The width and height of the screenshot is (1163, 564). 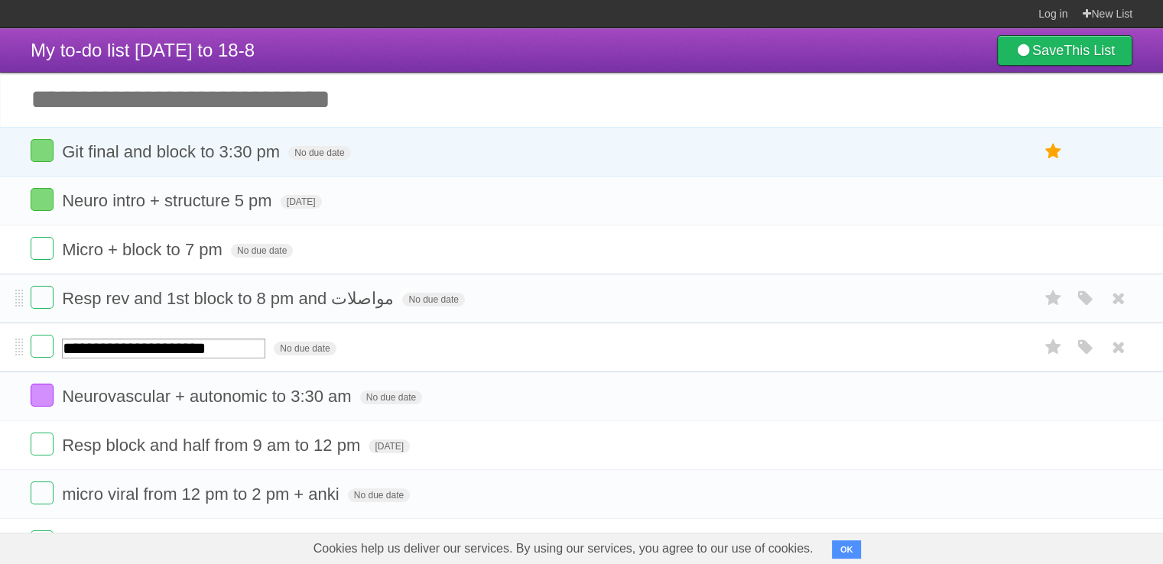 I want to click on span: Resp block and half from 9 am to 12 pm, so click(x=213, y=445).